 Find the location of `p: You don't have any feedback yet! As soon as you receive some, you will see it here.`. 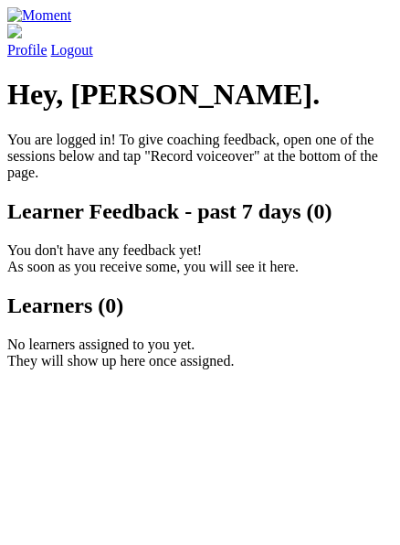

p: You don't have any feedback yet! As soon as you receive some, you will see it here. is located at coordinates (200, 259).